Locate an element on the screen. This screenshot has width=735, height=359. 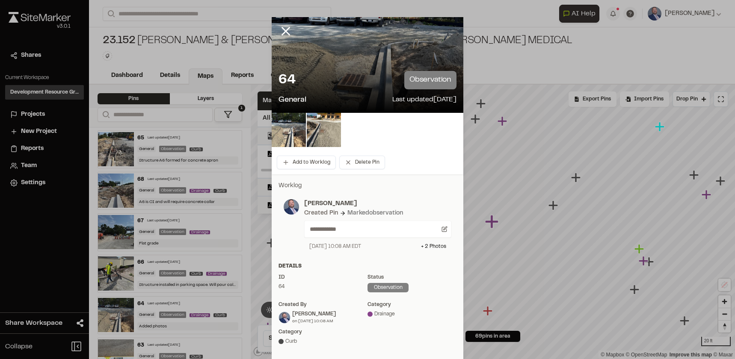
img: photo is located at coordinates (291, 207).